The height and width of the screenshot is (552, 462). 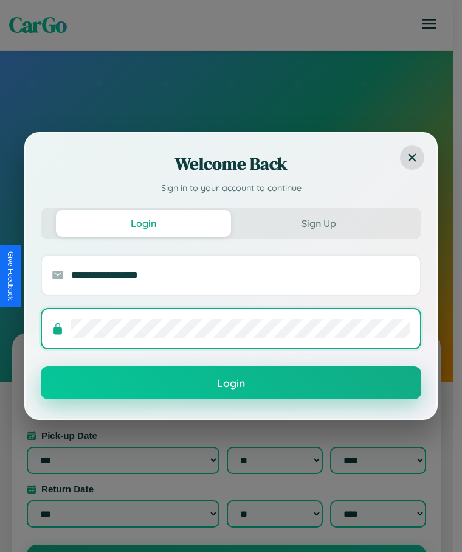 I want to click on button: Sign Up, so click(x=319, y=223).